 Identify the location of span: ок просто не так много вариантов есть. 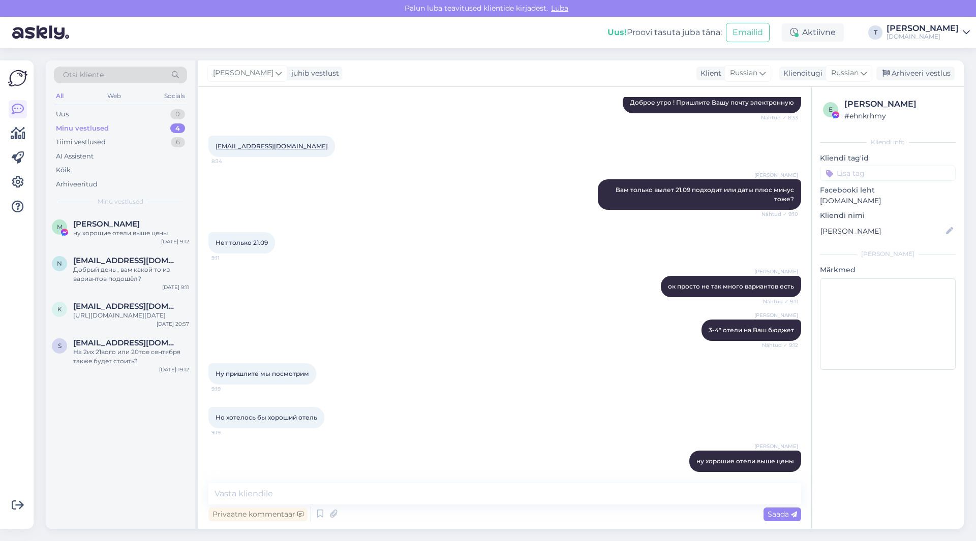
(731, 286).